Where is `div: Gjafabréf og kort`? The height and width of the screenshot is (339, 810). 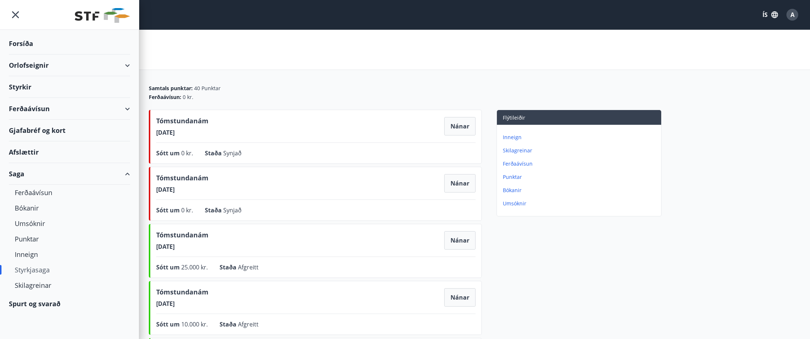 div: Gjafabréf og kort is located at coordinates (69, 130).